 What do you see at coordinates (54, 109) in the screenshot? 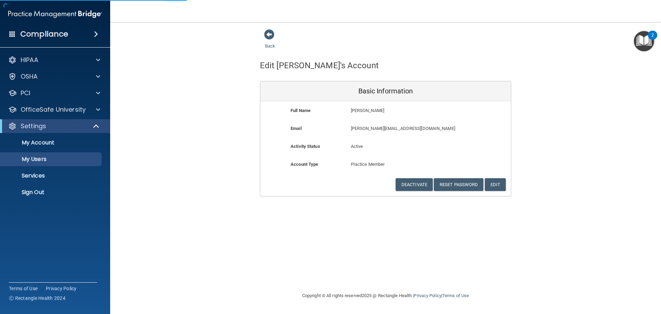
I see `a: OfficeSafe University` at bounding box center [54, 109].